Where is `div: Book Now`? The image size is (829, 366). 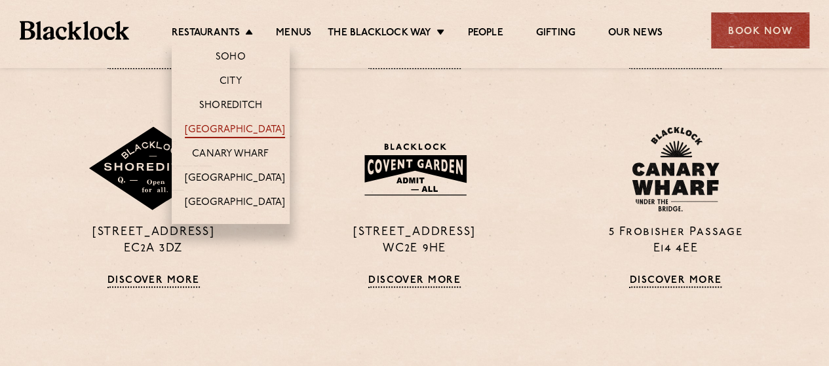 div: Book Now is located at coordinates (760, 30).